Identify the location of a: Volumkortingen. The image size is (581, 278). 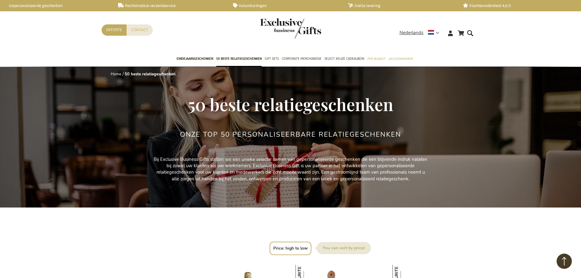
(285, 5).